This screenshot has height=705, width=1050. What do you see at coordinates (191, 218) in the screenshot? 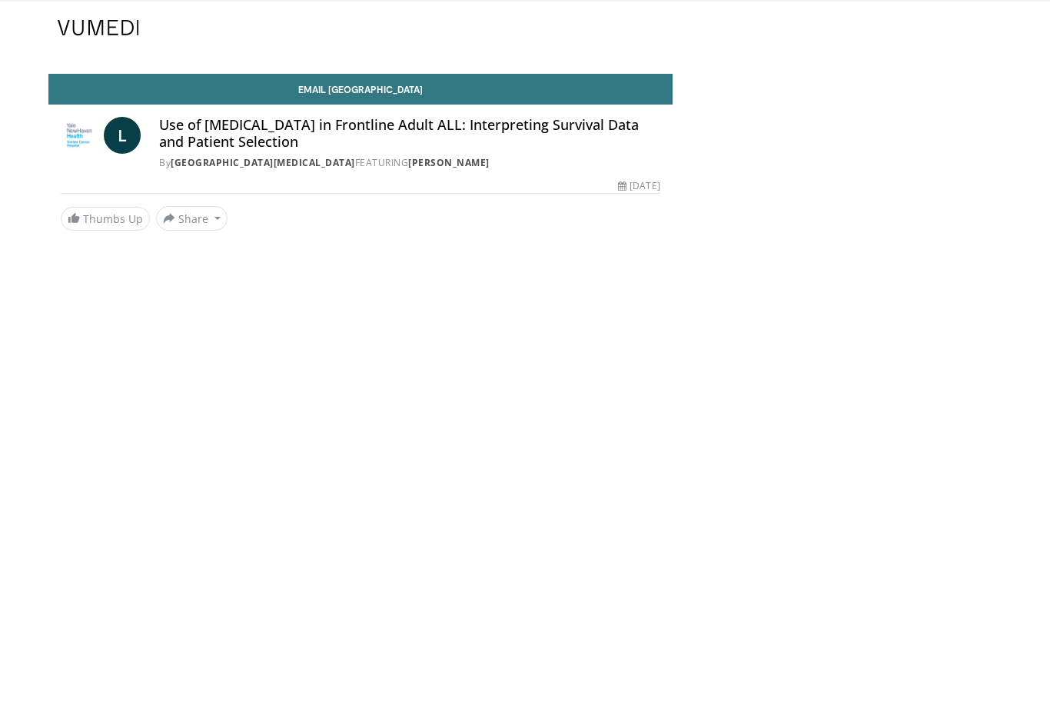
I see `button: Share` at bounding box center [191, 218].